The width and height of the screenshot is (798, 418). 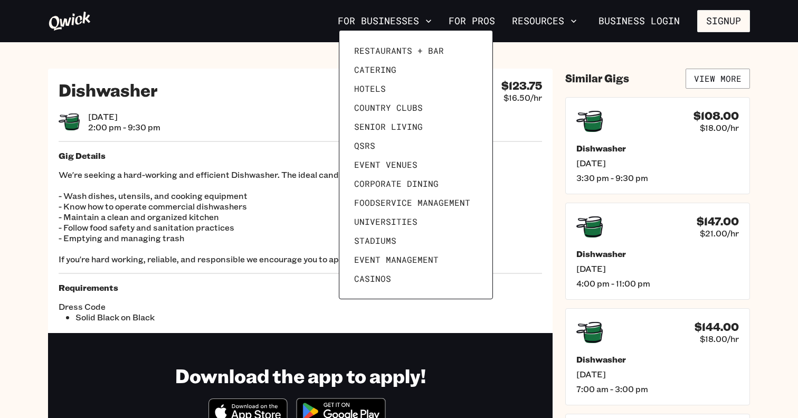 I want to click on span: Stadiums, so click(x=375, y=241).